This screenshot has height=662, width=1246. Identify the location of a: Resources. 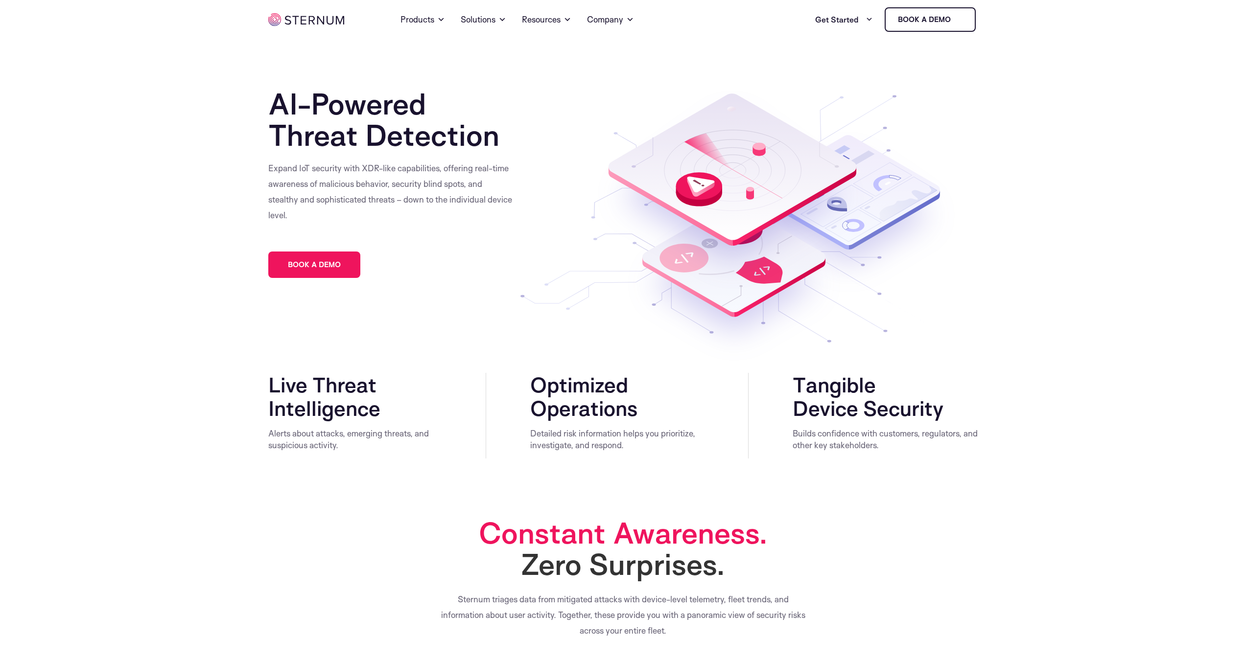
(546, 20).